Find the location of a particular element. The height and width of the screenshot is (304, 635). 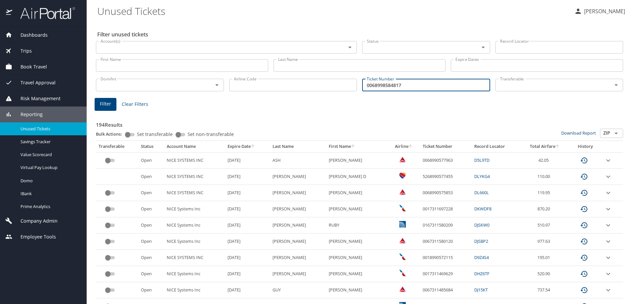

a: DLYKG4 is located at coordinates (482, 176).